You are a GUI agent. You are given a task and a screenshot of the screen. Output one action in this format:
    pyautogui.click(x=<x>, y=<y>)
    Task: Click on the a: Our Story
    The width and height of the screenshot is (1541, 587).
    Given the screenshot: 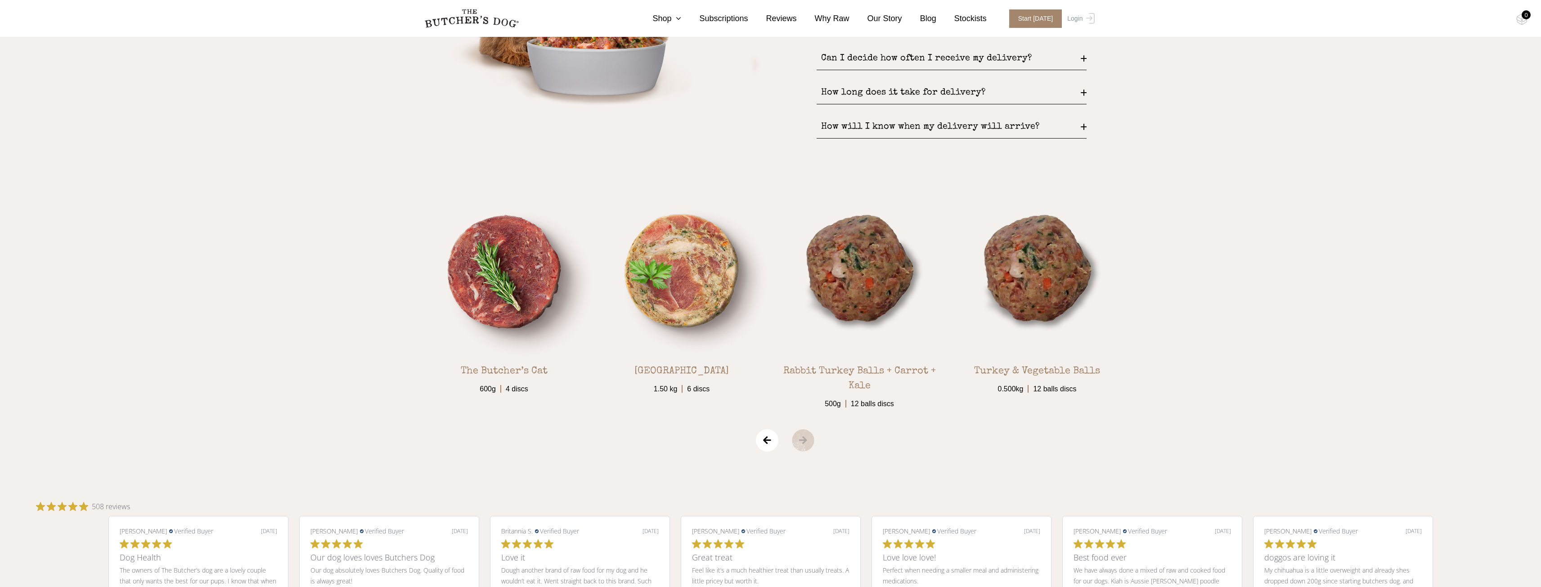 What is the action you would take?
    pyautogui.click(x=876, y=18)
    